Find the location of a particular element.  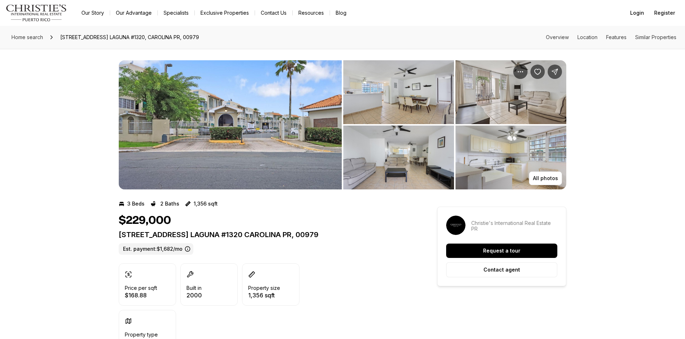

label: Est. payment: $1,682/mo is located at coordinates (156, 249).